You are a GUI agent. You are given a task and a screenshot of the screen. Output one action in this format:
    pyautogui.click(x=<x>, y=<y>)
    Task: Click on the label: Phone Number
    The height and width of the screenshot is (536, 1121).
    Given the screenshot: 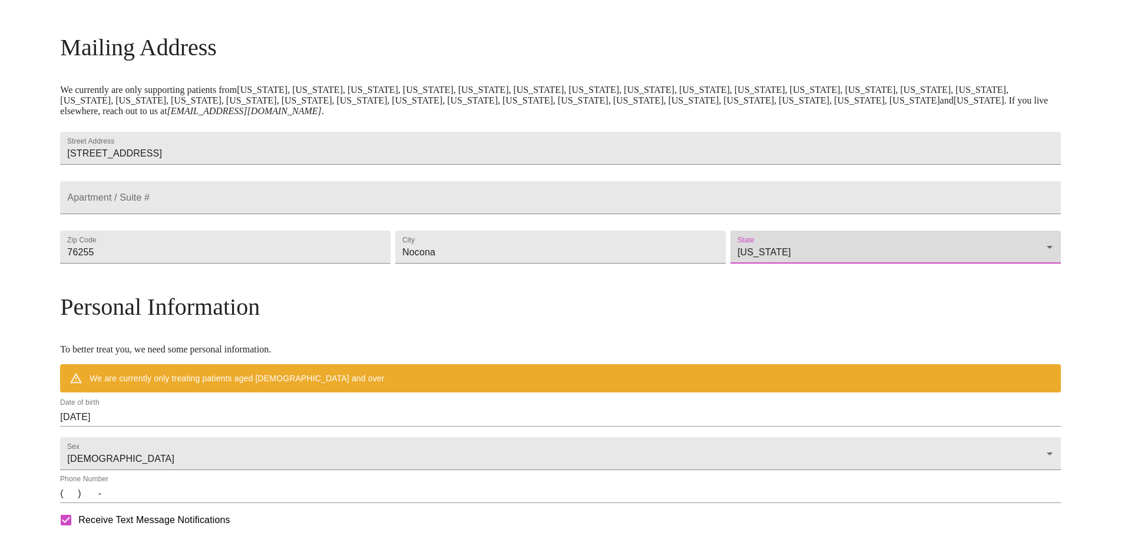 What is the action you would take?
    pyautogui.click(x=84, y=480)
    